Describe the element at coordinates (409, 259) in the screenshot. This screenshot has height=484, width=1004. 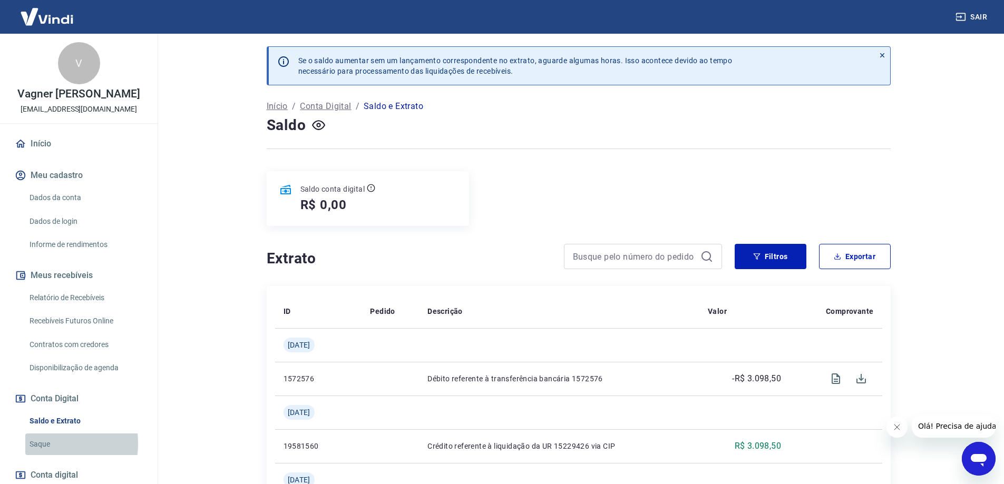
I see `h4: Extrato` at that location.